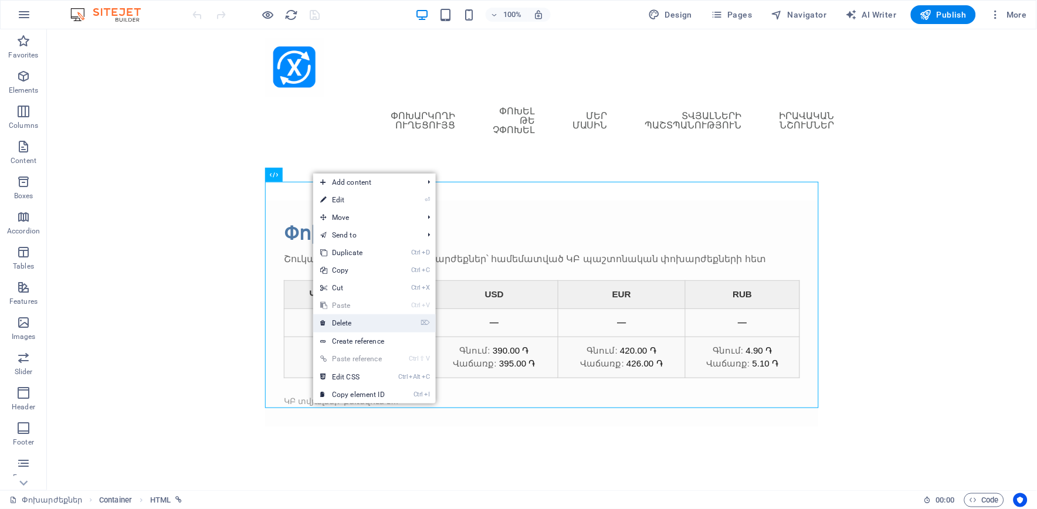 This screenshot has height=509, width=1037. I want to click on i: Reload page, so click(291, 15).